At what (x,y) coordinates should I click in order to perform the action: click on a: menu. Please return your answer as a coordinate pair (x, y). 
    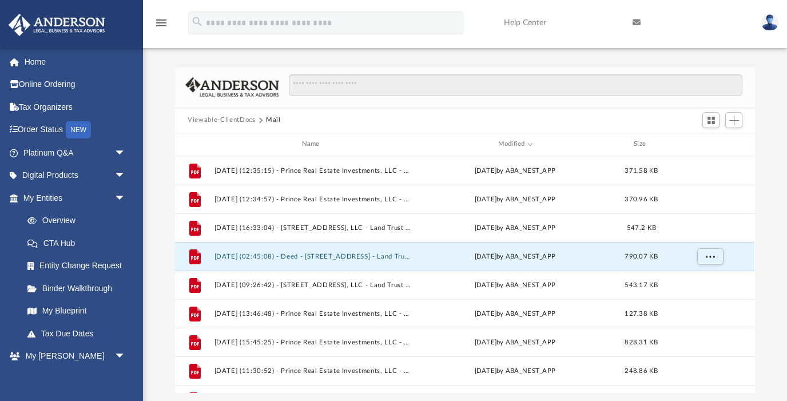
    Looking at the image, I should click on (161, 26).